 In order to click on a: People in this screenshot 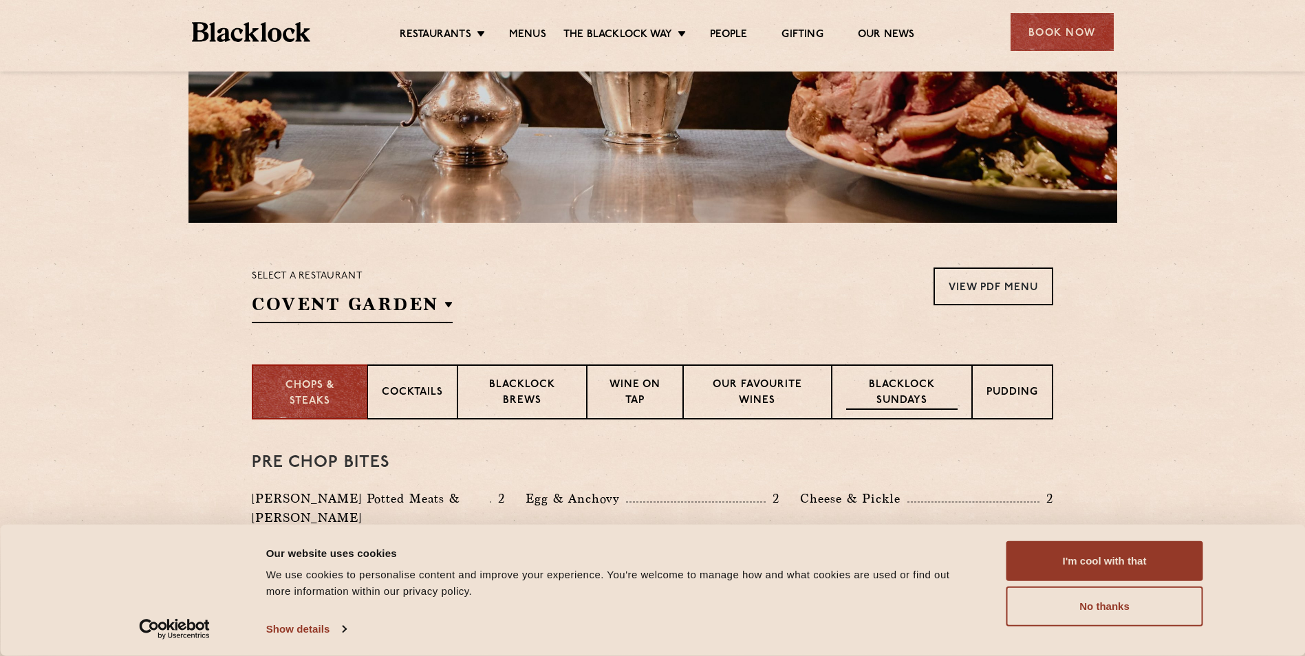, I will do `click(728, 36)`.